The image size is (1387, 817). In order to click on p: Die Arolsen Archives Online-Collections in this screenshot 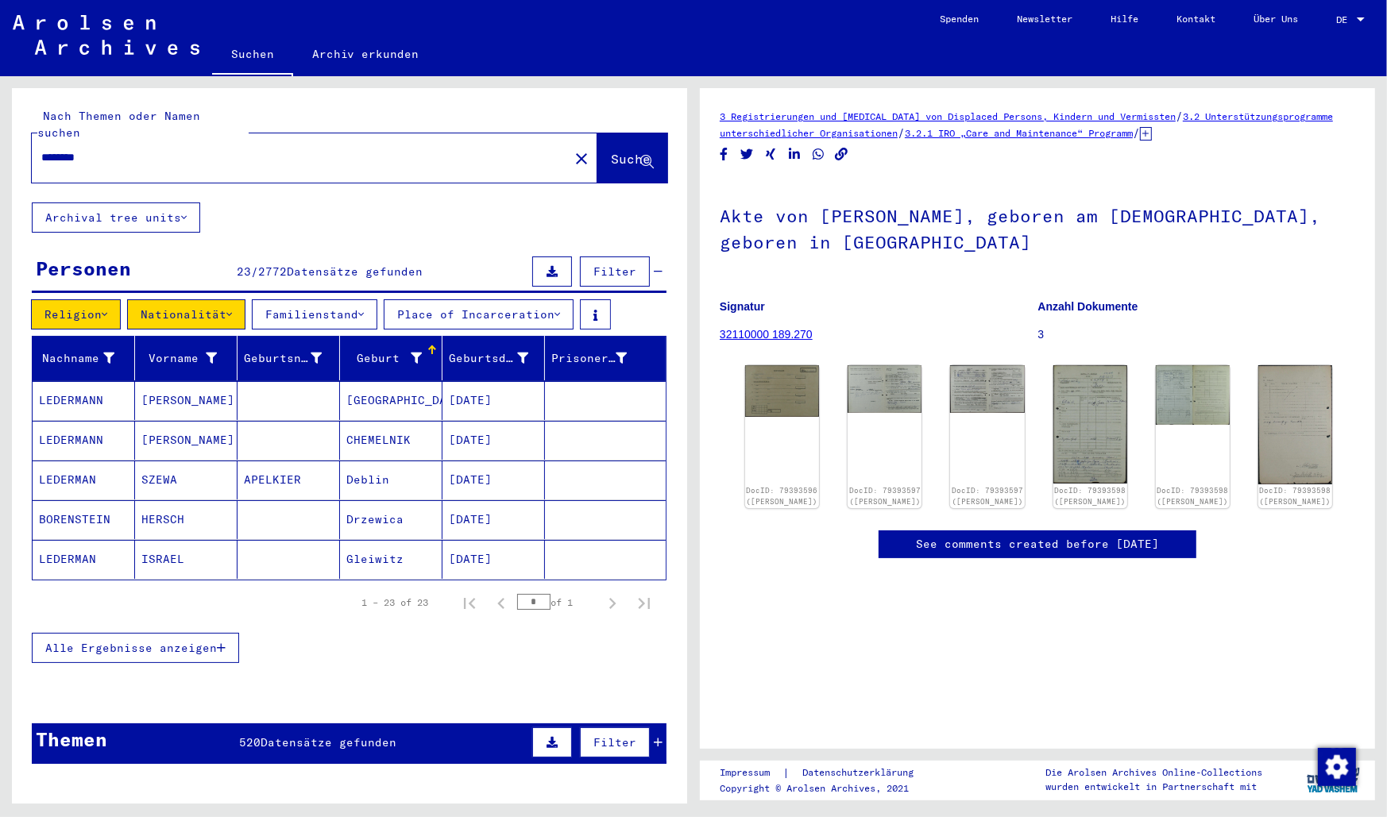, I will do `click(1153, 773)`.